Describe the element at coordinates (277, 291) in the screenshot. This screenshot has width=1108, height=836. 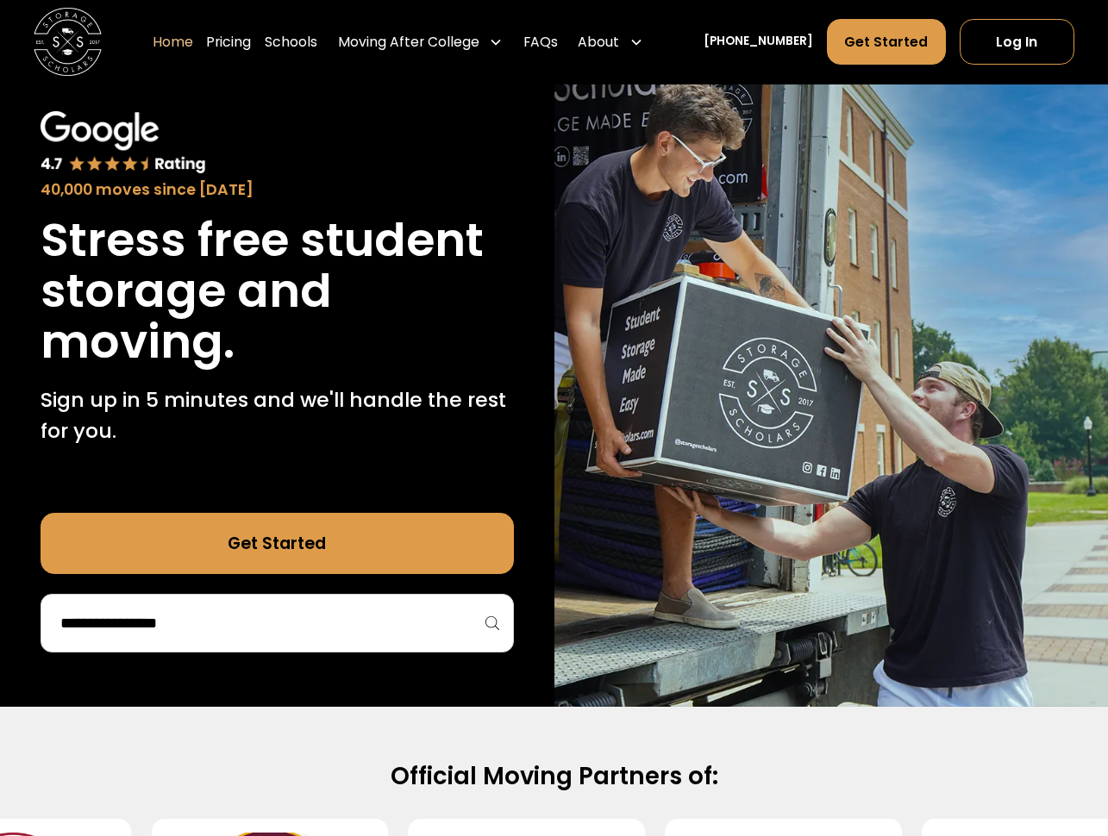
I see `h1: Stress free student storage and moving.` at that location.